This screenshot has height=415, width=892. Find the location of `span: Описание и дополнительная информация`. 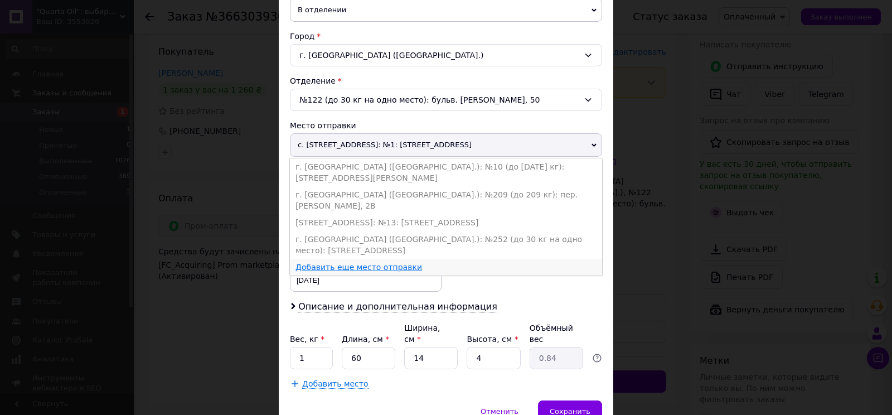

span: Описание и дополнительная информация is located at coordinates (398, 307).